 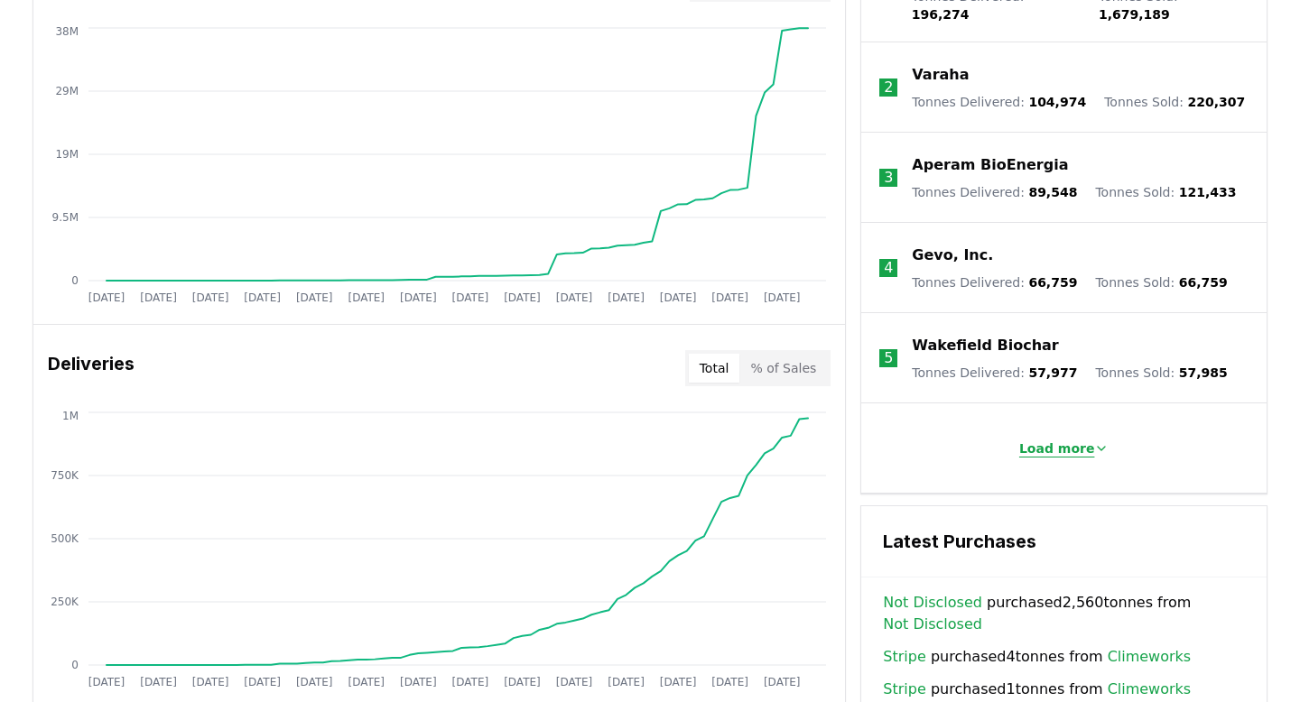 I want to click on tspan: 29M, so click(x=67, y=91).